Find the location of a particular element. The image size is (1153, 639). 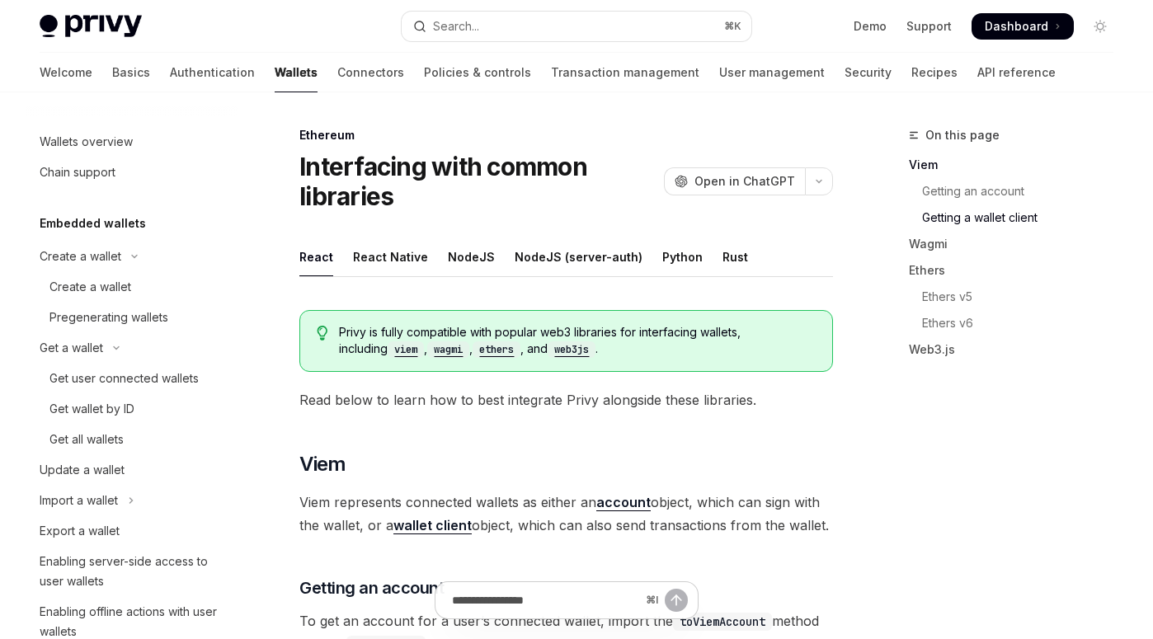

a: User management is located at coordinates (772, 73).